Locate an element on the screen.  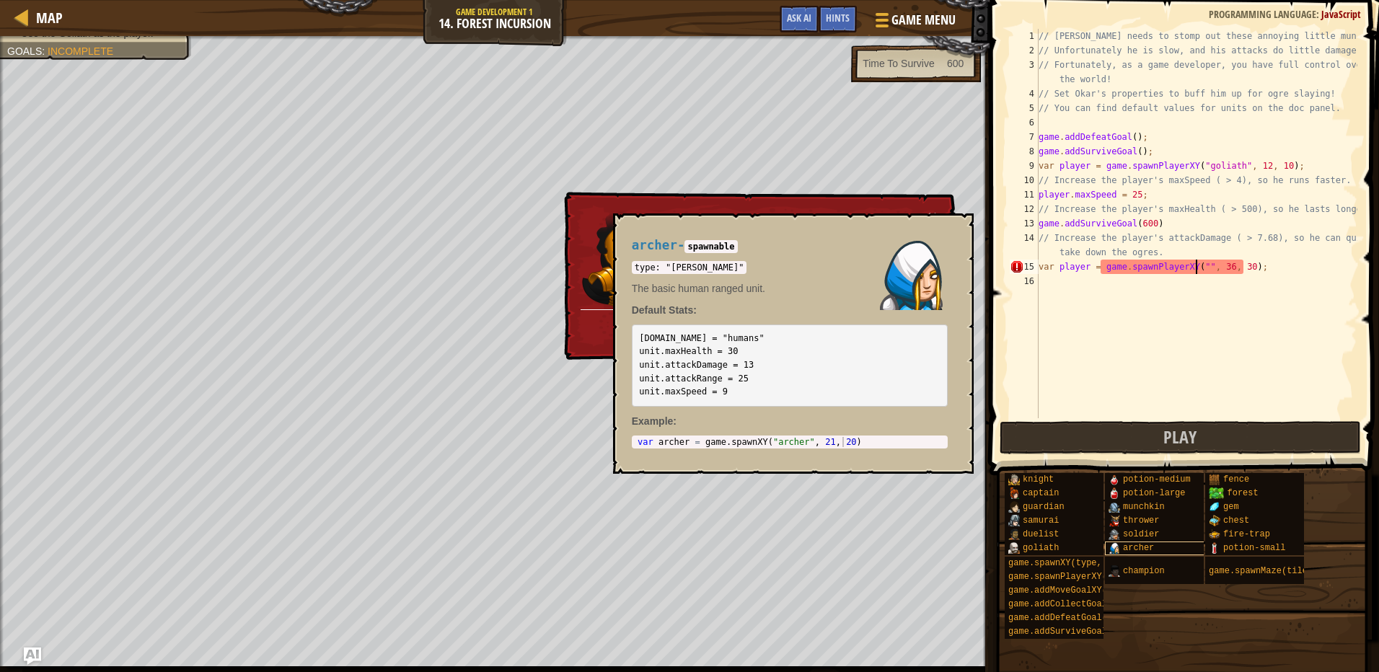
span: duelist is located at coordinates (1041, 534).